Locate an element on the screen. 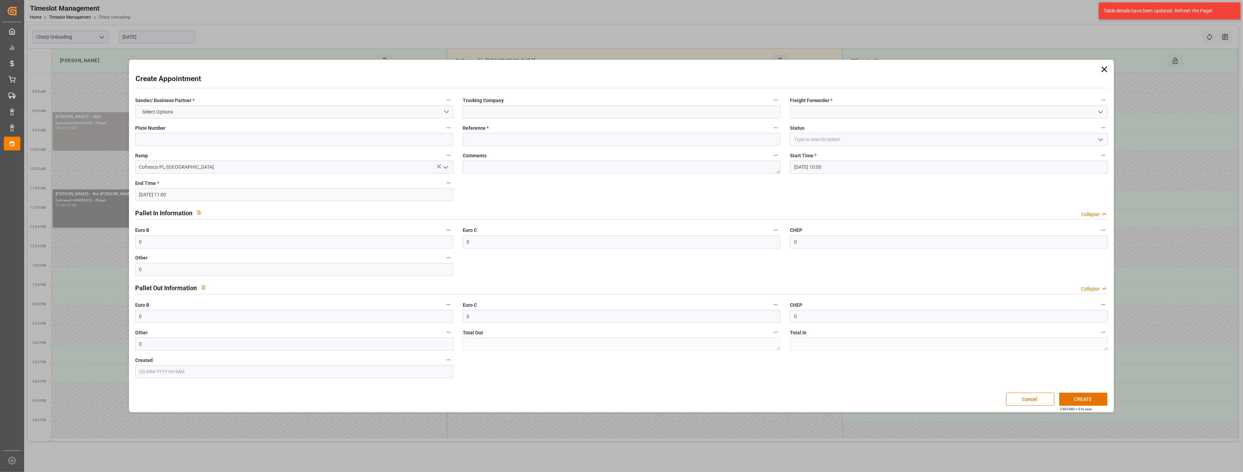 This screenshot has height=472, width=1243. div: Table details have been updated. Refresh the Page!. is located at coordinates (1167, 11).